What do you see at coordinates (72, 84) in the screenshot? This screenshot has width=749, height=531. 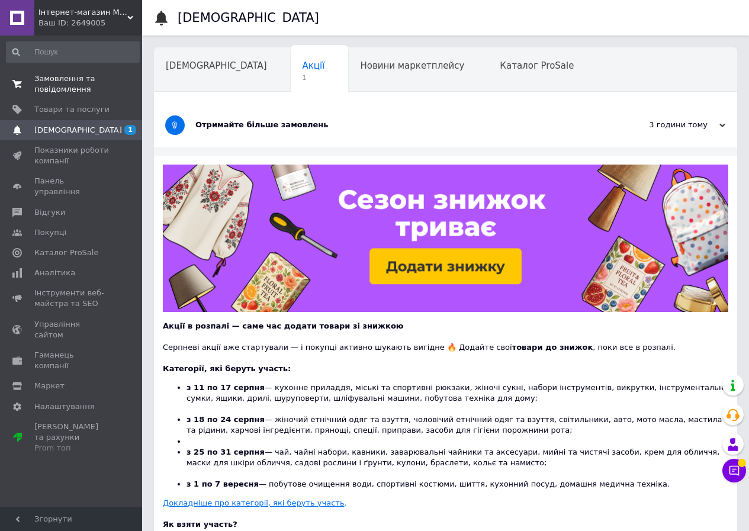 I see `span: Замовлення та повідомлення` at bounding box center [72, 84].